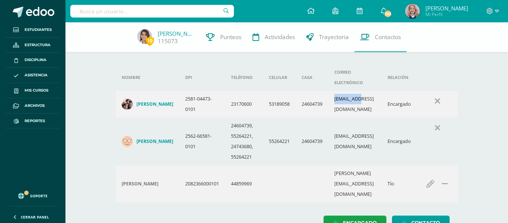 This screenshot has height=223, width=508. Describe the element at coordinates (202, 77) in the screenshot. I see `th: DPI` at that location.